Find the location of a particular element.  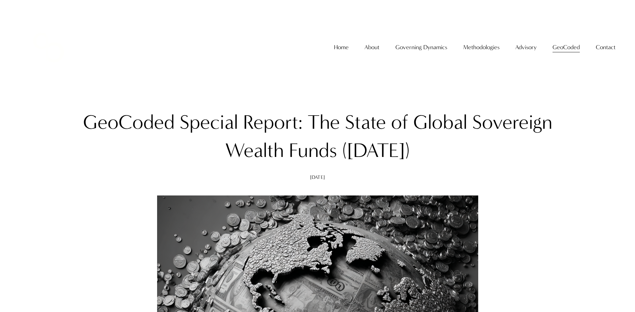

span: Governing Dynamics is located at coordinates (421, 47).